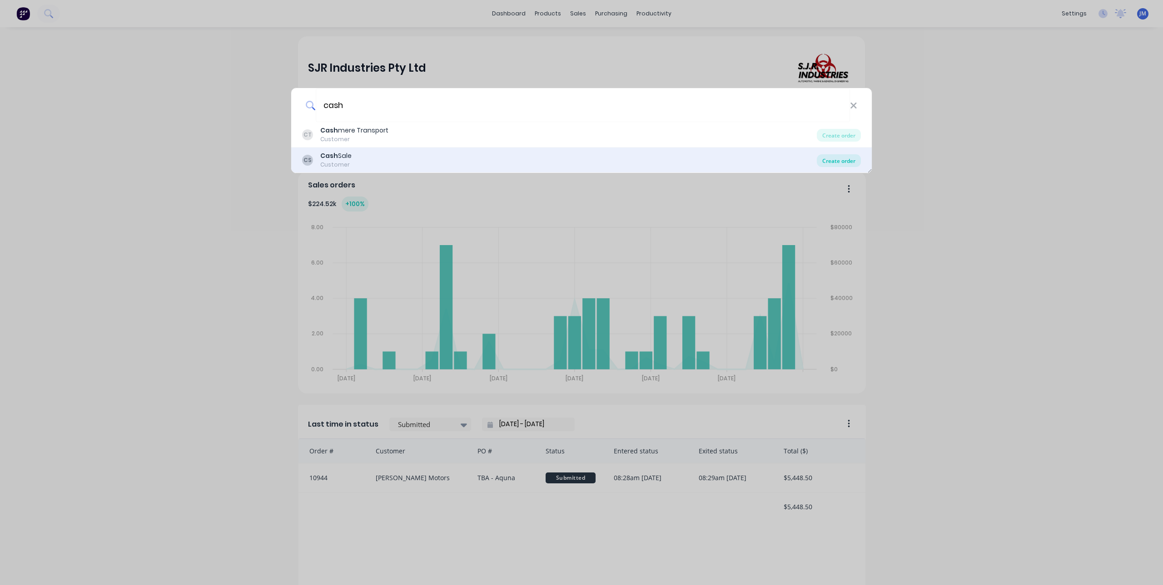  I want to click on div: CT, so click(307, 135).